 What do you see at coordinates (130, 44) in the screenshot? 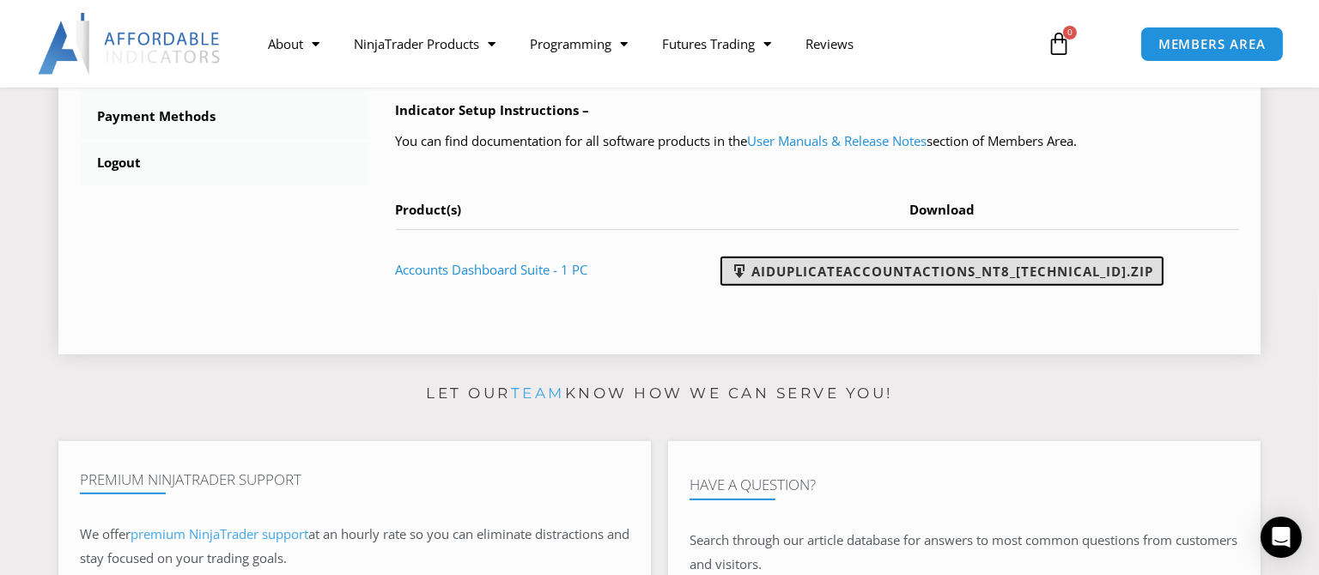
I see `img: LogoAI | Affordable Indicators – NinjaTrader` at bounding box center [130, 44].